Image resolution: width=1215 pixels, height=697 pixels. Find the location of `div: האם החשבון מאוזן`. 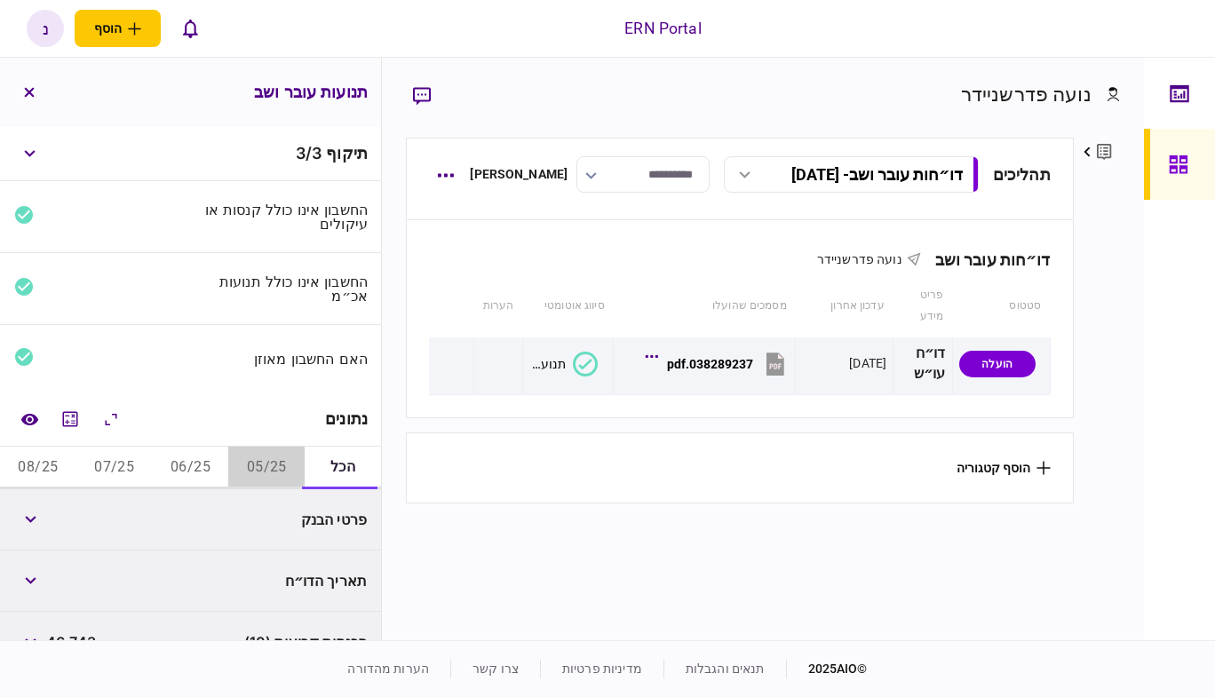

div: האם החשבון מאוזן is located at coordinates (283, 359).